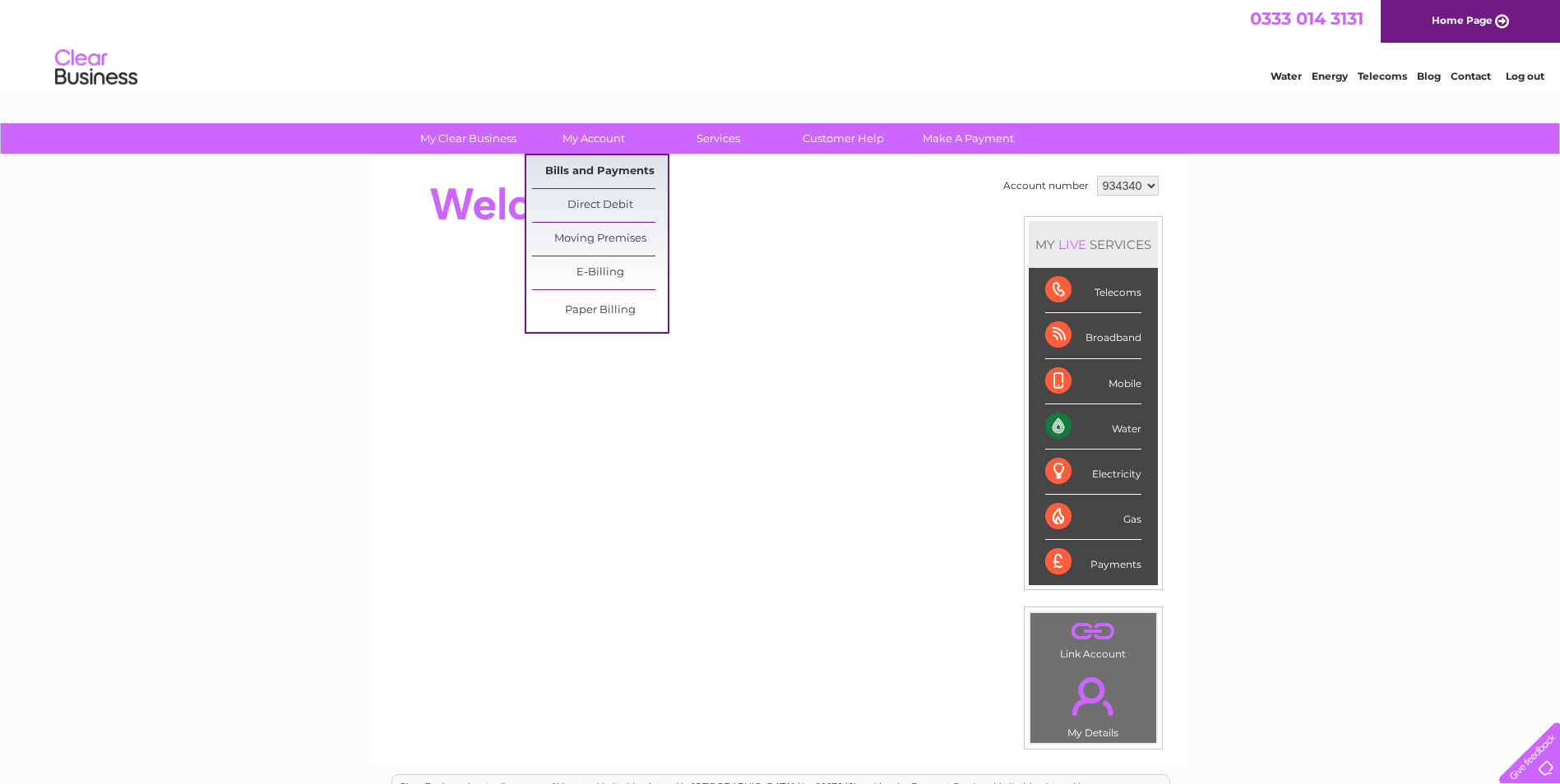 The width and height of the screenshot is (1560, 784). Describe the element at coordinates (1093, 427) in the screenshot. I see `div: Water` at that location.